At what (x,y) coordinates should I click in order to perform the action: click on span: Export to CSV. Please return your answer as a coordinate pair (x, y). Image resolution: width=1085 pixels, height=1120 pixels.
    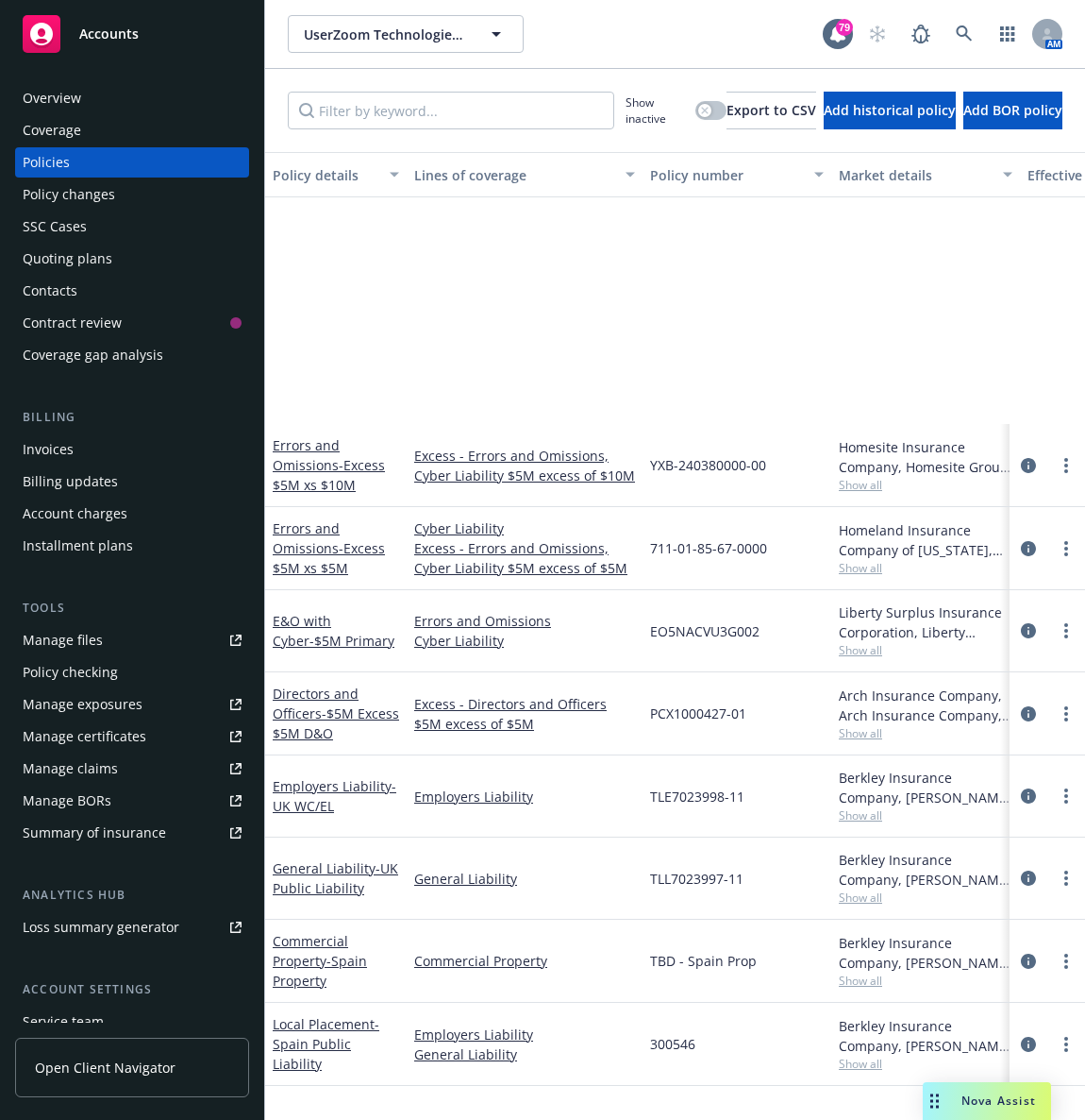
    Looking at the image, I should click on (771, 109).